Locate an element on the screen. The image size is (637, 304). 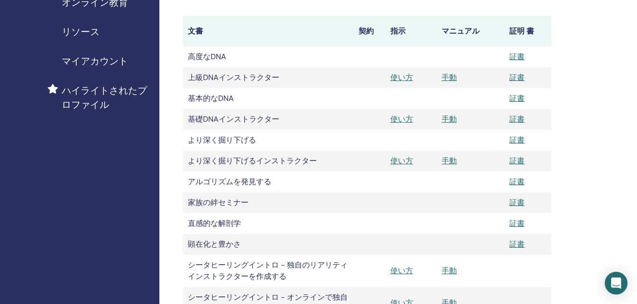
th: 証明 書 is located at coordinates (528, 31).